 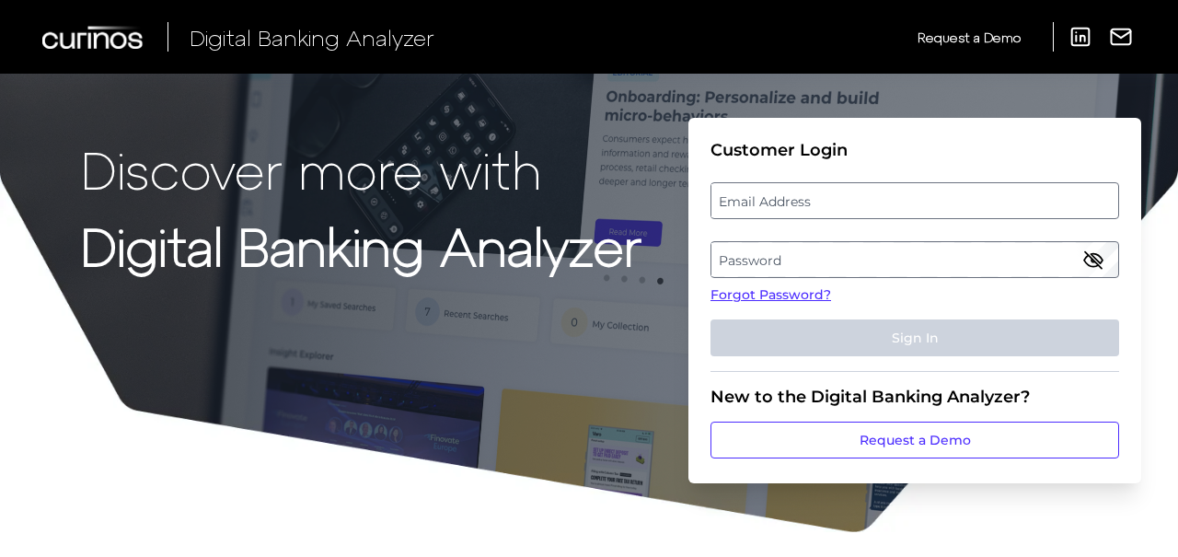 I want to click on label: Password, so click(x=914, y=260).